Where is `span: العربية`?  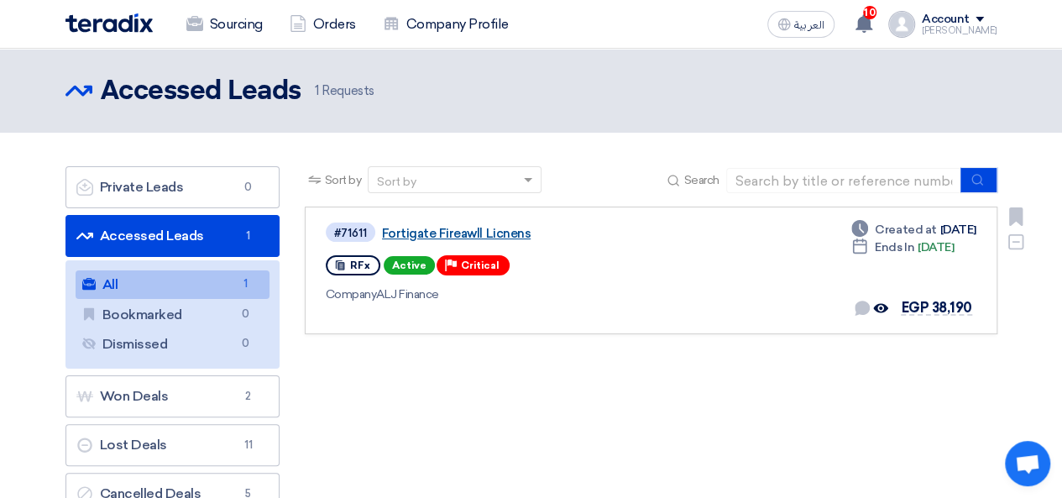
span: العربية is located at coordinates (810, 25).